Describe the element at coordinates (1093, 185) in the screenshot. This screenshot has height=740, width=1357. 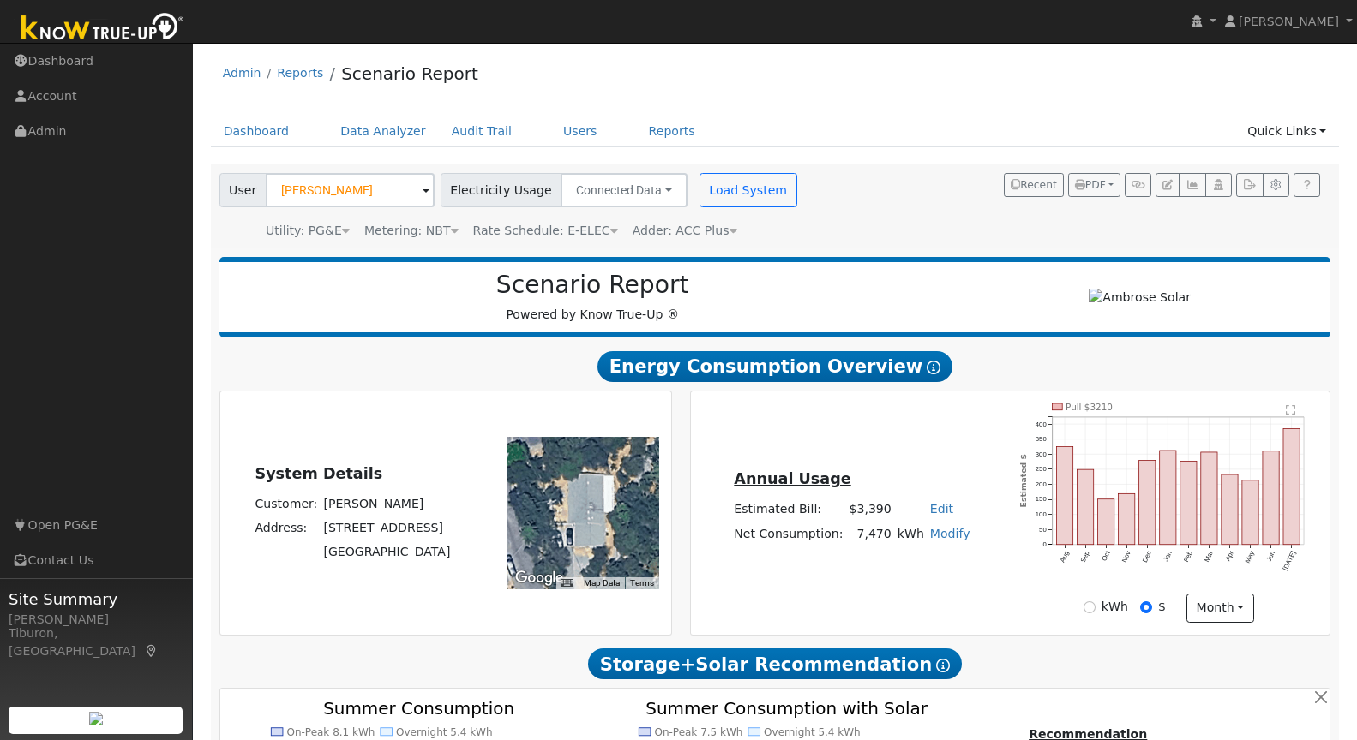
I see `button: PDF` at that location.